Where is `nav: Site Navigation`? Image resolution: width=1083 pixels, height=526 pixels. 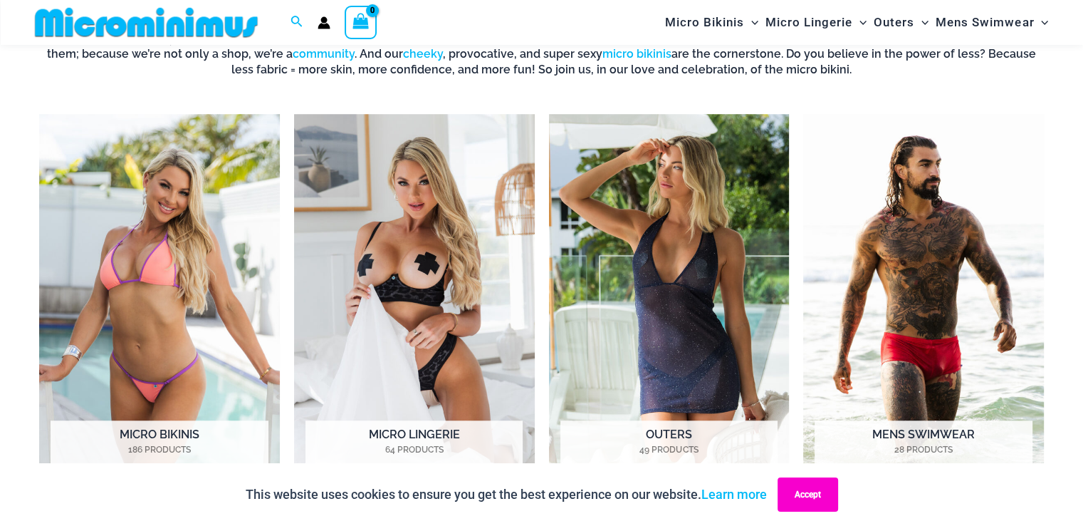 nav: Site Navigation is located at coordinates (857, 22).